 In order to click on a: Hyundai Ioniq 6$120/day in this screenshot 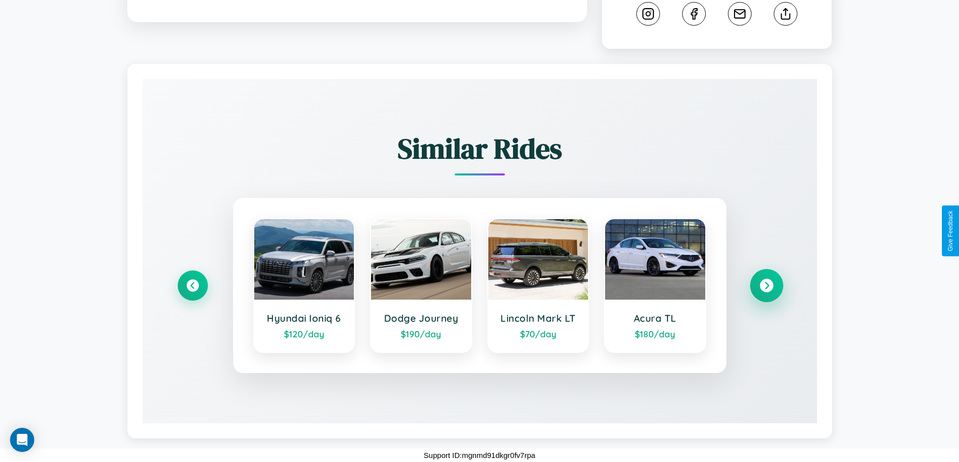, I will do `click(304, 286)`.